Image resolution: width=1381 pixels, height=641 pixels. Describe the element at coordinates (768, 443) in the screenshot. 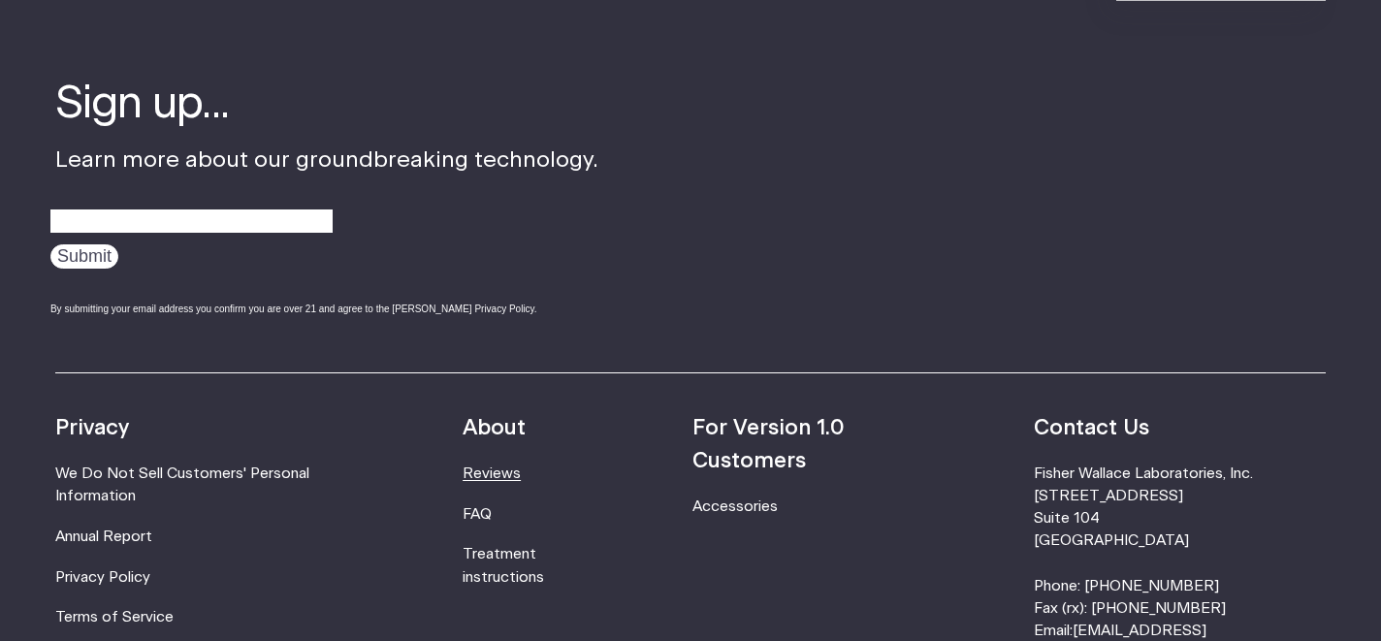

I see `strong: For Version 1.0 Customers` at that location.